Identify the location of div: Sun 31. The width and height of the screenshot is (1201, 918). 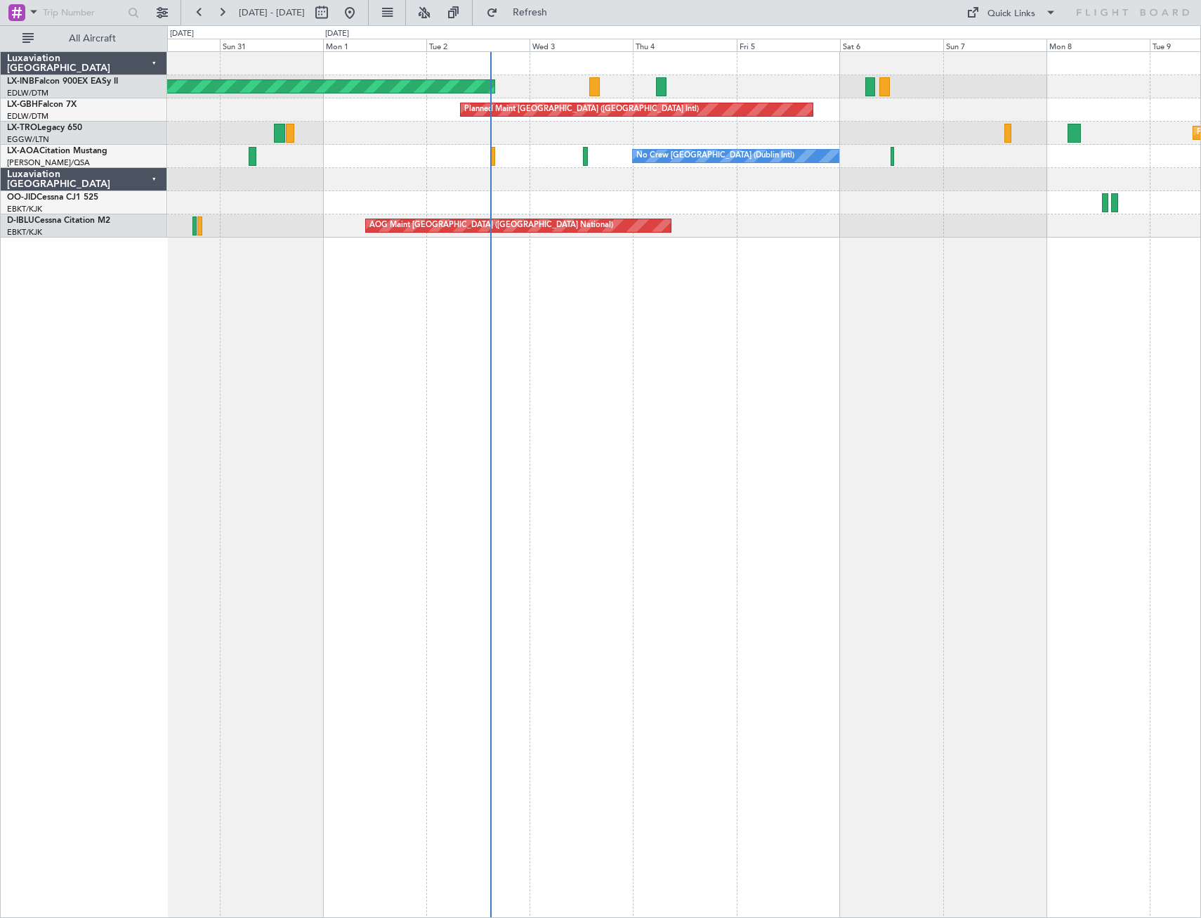
(271, 45).